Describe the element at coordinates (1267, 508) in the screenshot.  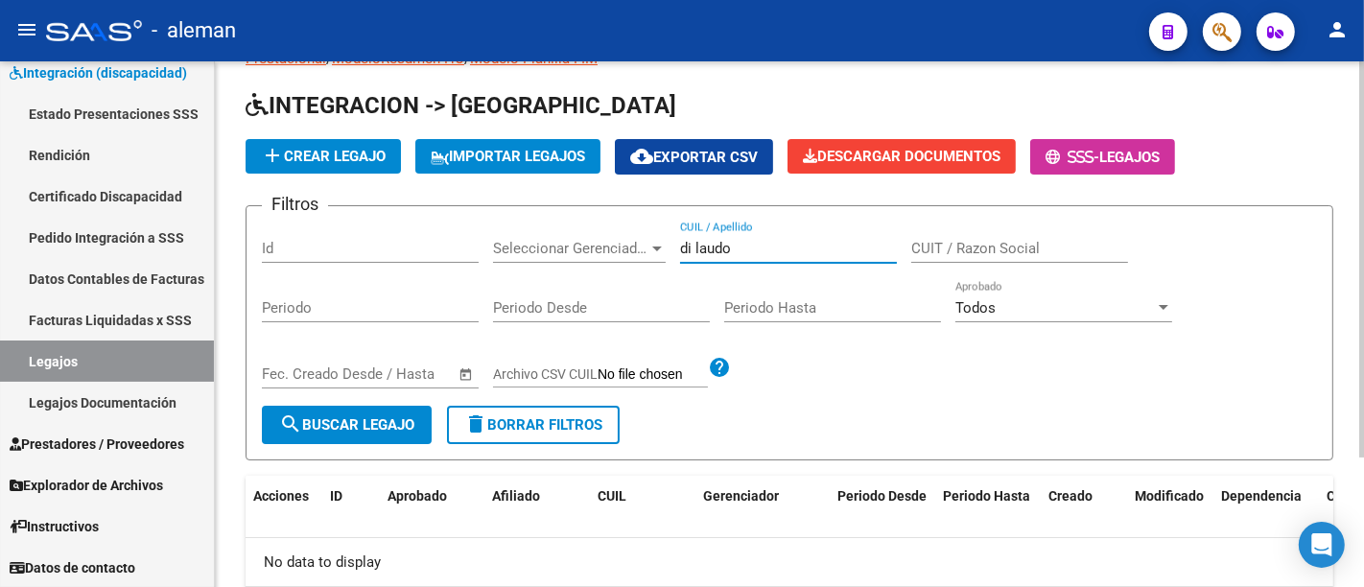
I see `datatable-header-cell: Dependencia` at that location.